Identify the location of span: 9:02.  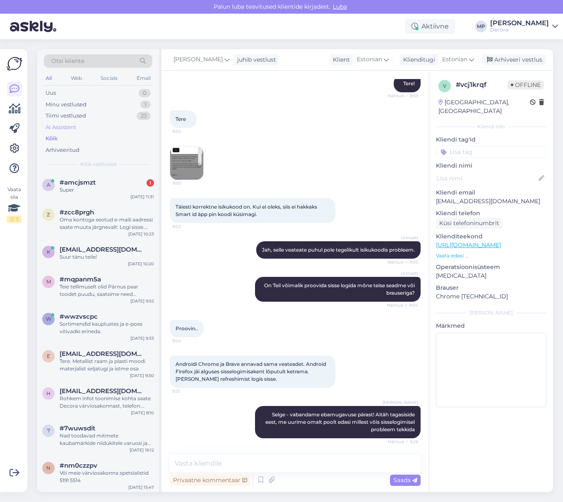
(187, 226).